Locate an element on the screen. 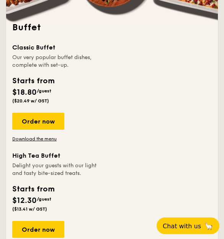 Image resolution: width=224 pixels, height=239 pixels. div: Our very popular buffet dishes, complete with set-up. is located at coordinates (57, 62).